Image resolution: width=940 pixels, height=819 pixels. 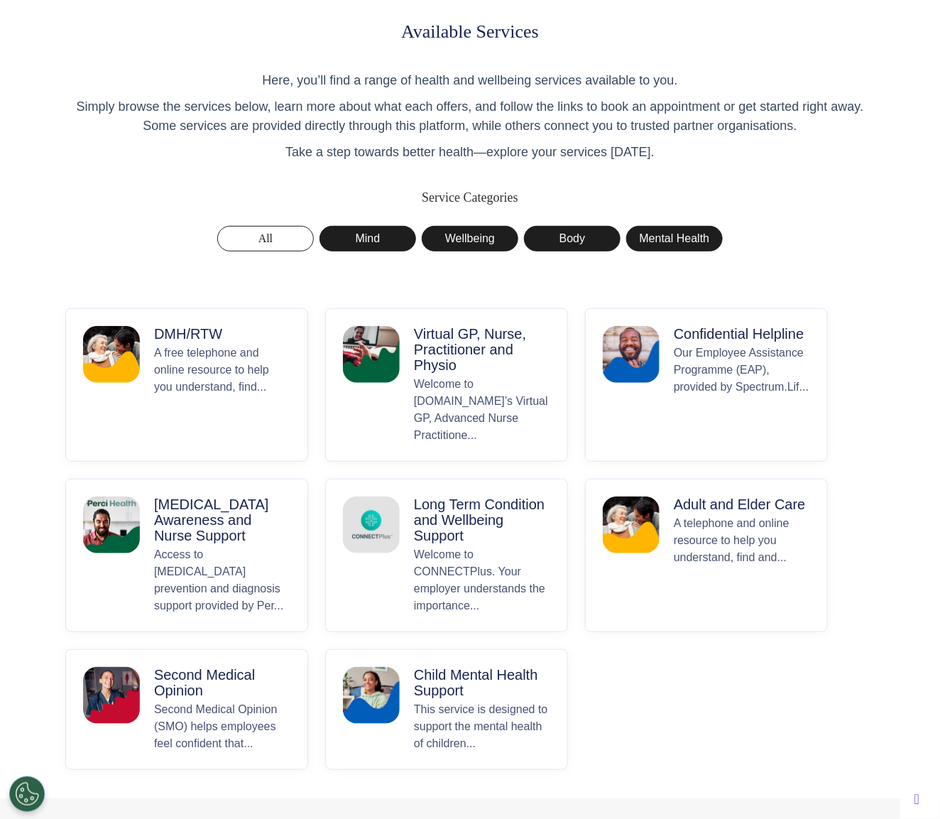 What do you see at coordinates (707, 555) in the screenshot?
I see `button: Adult and Elder CareAdult and Elder CareA telephone and online resource to help you understand, f...` at bounding box center [707, 555].